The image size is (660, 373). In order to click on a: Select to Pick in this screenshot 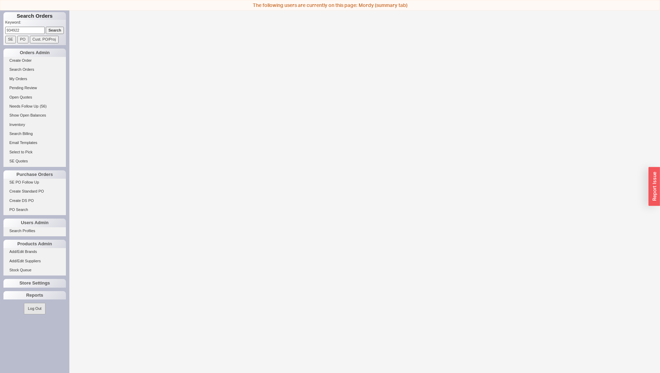, I will do `click(35, 152)`.